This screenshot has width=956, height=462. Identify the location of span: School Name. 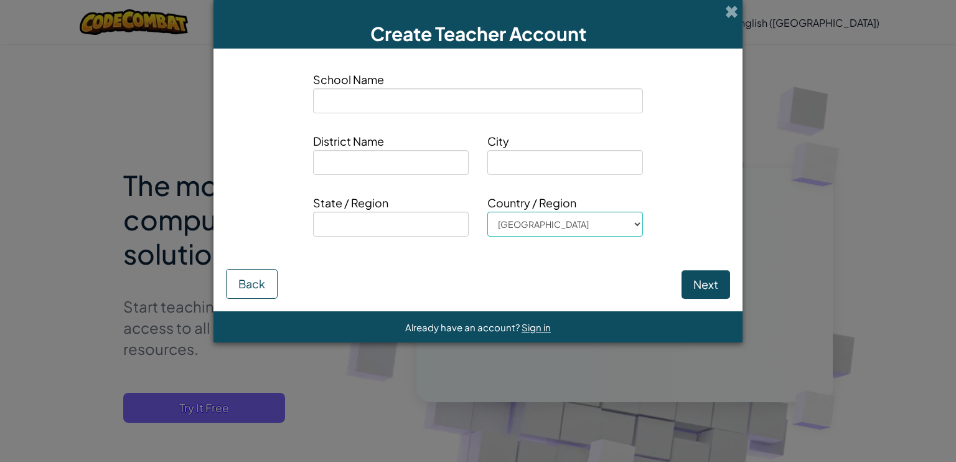
(478, 79).